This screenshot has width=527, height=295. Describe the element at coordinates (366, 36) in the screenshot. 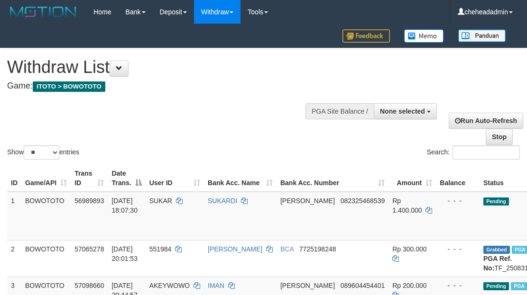

I see `img: Feedback.jpg` at that location.